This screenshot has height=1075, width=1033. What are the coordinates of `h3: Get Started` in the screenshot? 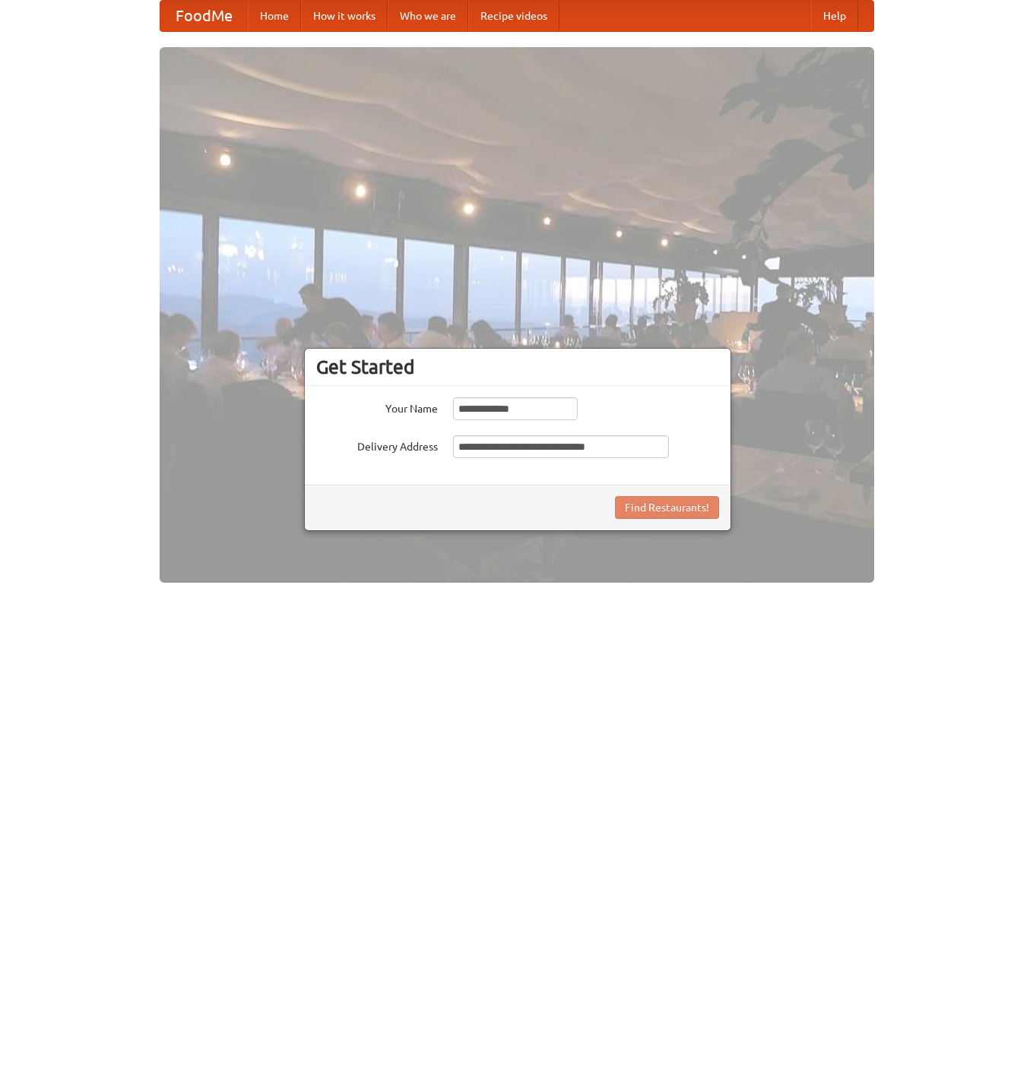 It's located at (518, 367).